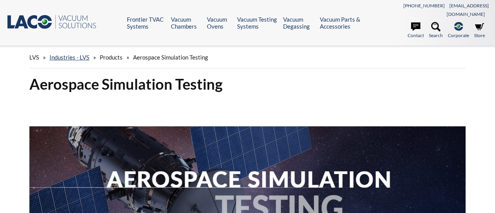 This screenshot has height=213, width=495. What do you see at coordinates (219, 23) in the screenshot?
I see `a: Vacuum Ovens` at bounding box center [219, 23].